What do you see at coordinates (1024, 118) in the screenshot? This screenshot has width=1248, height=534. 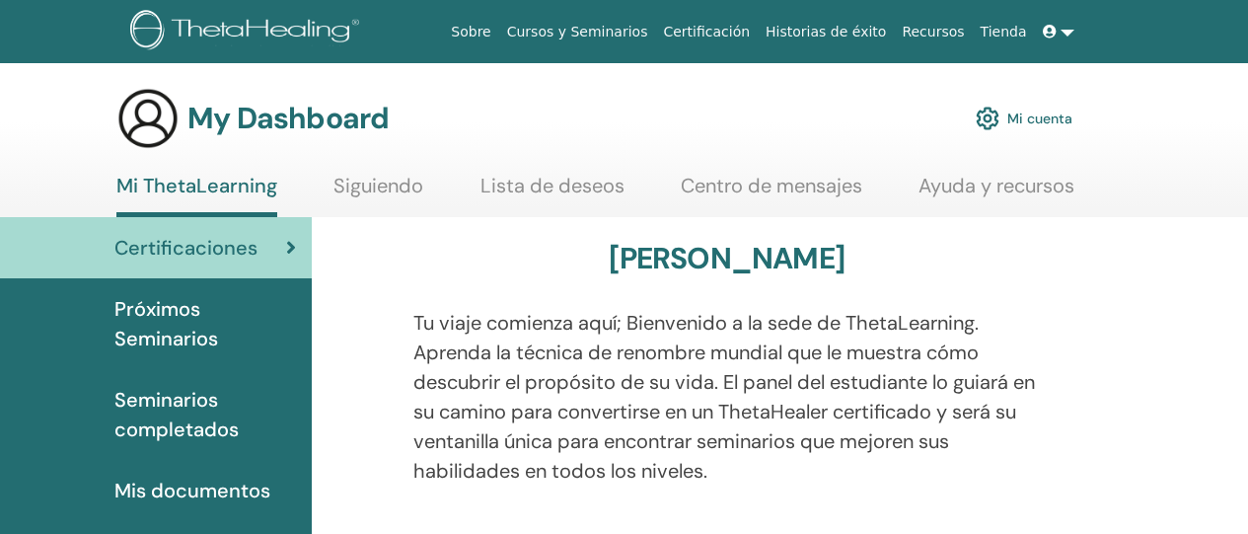 I see `a: Mi cuenta` at bounding box center [1024, 118].